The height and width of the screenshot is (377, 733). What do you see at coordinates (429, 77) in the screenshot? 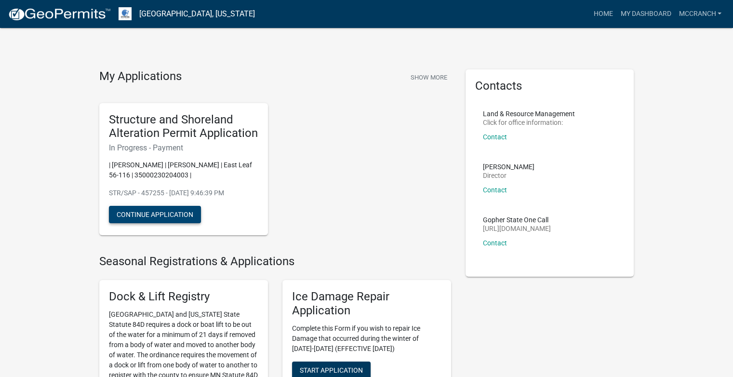
I see `button: Show More` at bounding box center [429, 77].